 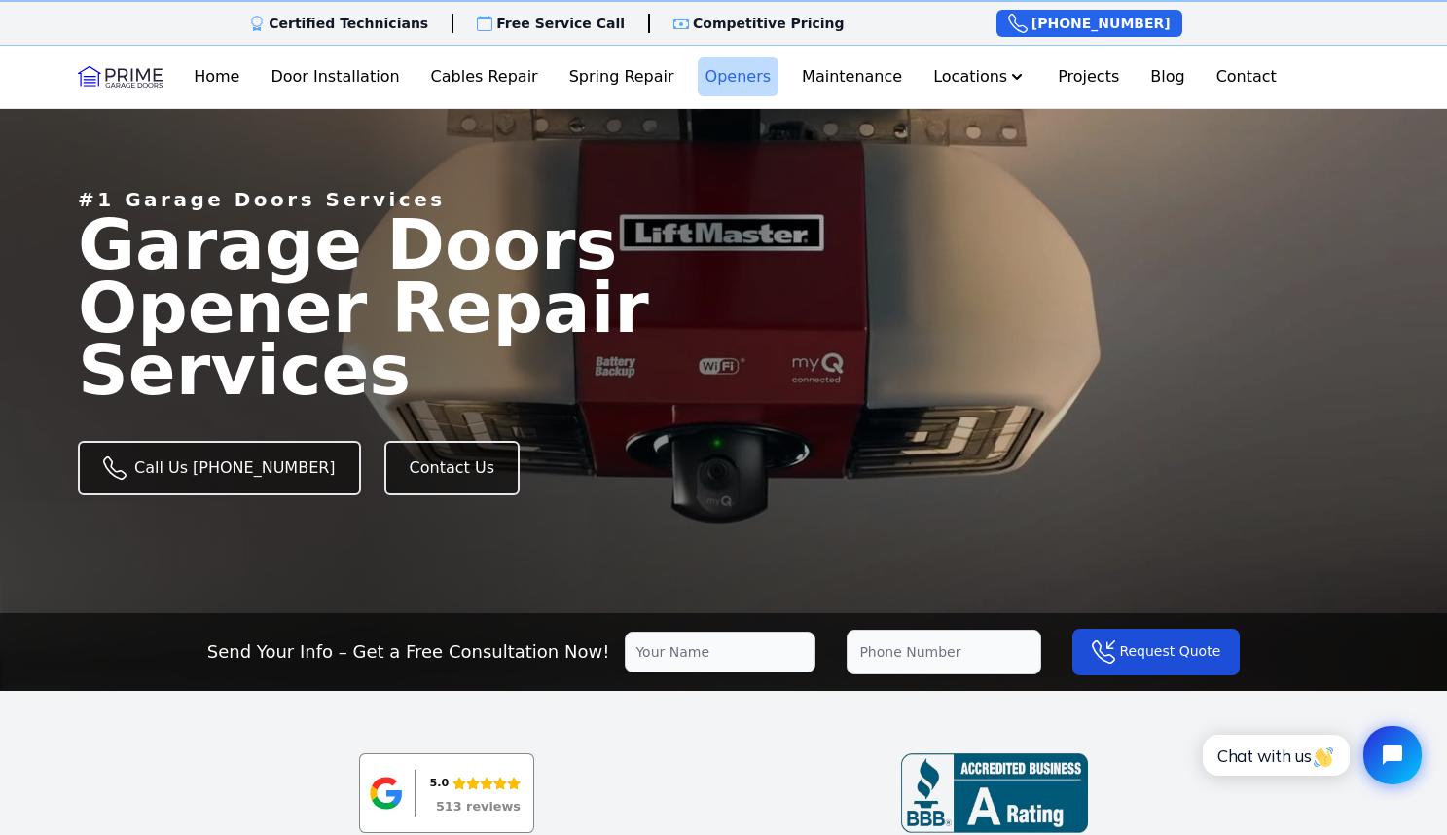 What do you see at coordinates (1246, 77) in the screenshot?
I see `a: Contact` at bounding box center [1246, 77].